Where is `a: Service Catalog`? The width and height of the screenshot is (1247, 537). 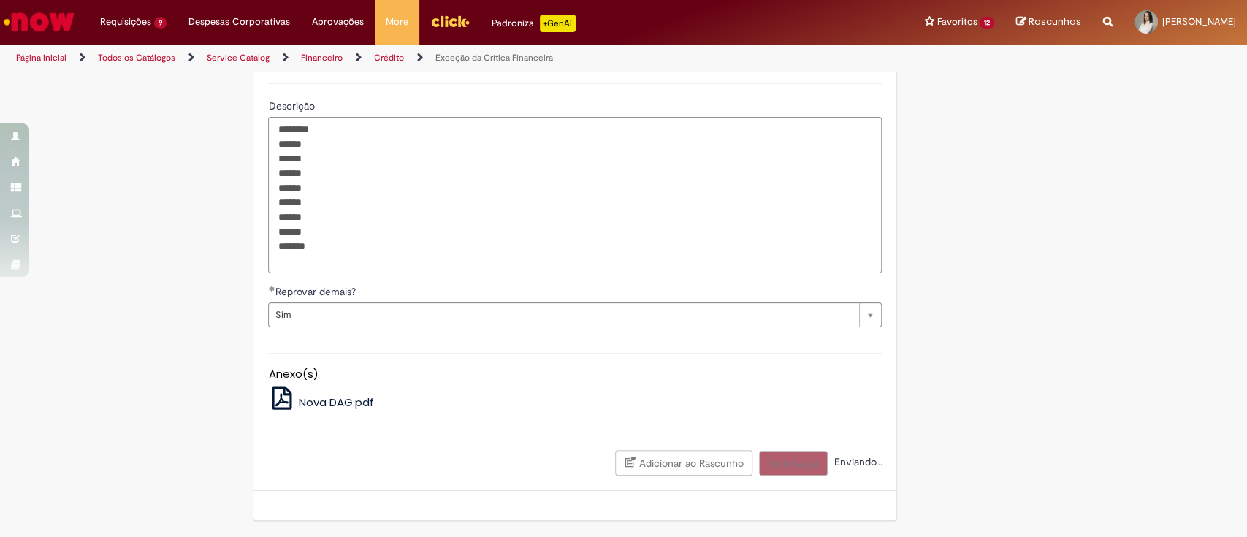
a: Service Catalog is located at coordinates (238, 58).